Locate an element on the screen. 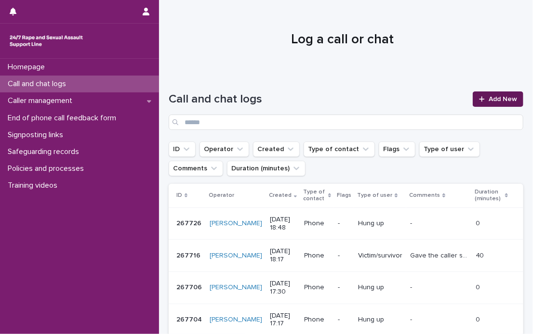  p: 40 is located at coordinates (481, 255).